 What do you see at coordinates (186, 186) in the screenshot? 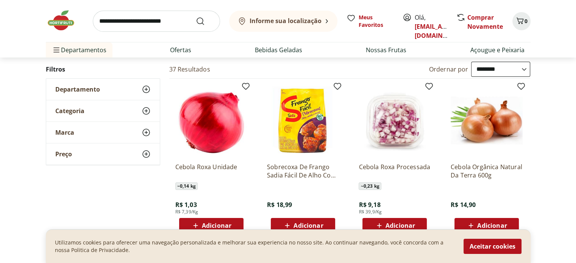
I see `span: ~ 0,14 kg` at bounding box center [186, 186].